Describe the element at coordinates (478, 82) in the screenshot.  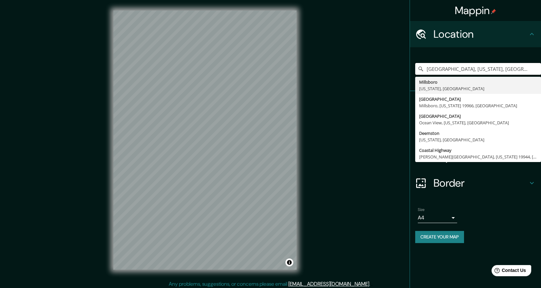
I see `div: Millsboro` at that location.